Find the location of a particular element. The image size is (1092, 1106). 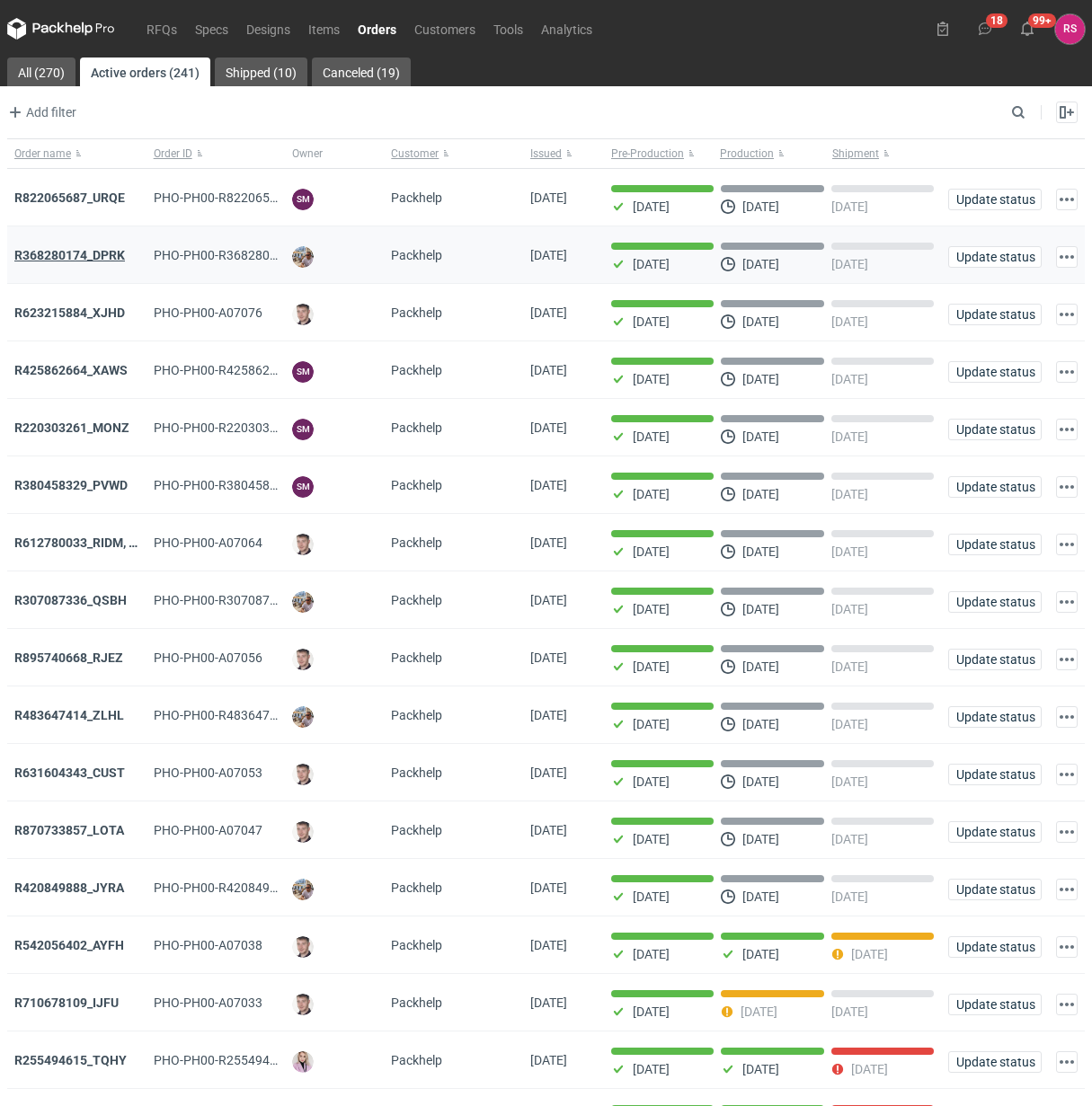

a: R870733857_LOTA is located at coordinates (69, 830).